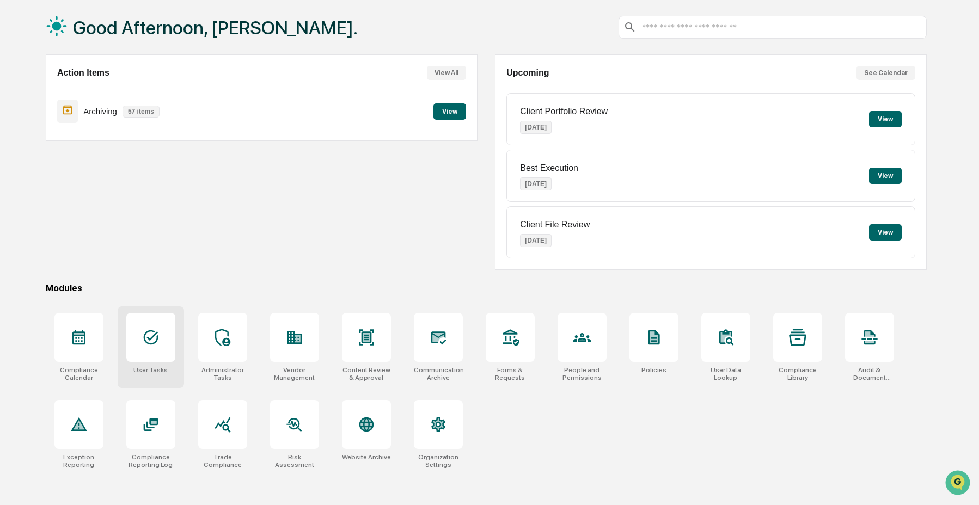 This screenshot has height=505, width=979. What do you see at coordinates (100, 111) in the screenshot?
I see `p: Archiving` at bounding box center [100, 111].